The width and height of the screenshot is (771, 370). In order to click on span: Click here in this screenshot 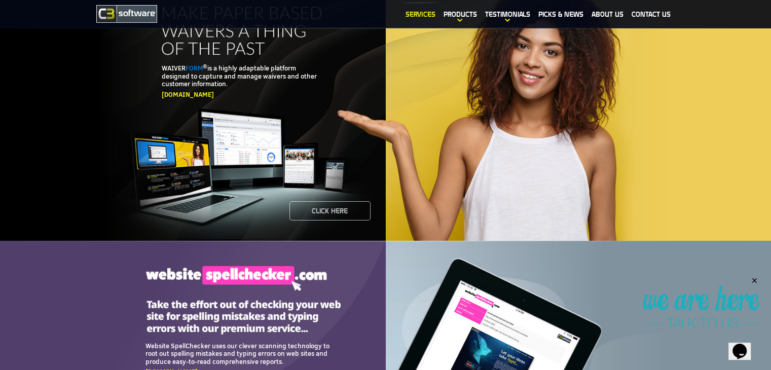, I will do `click(330, 211)`.